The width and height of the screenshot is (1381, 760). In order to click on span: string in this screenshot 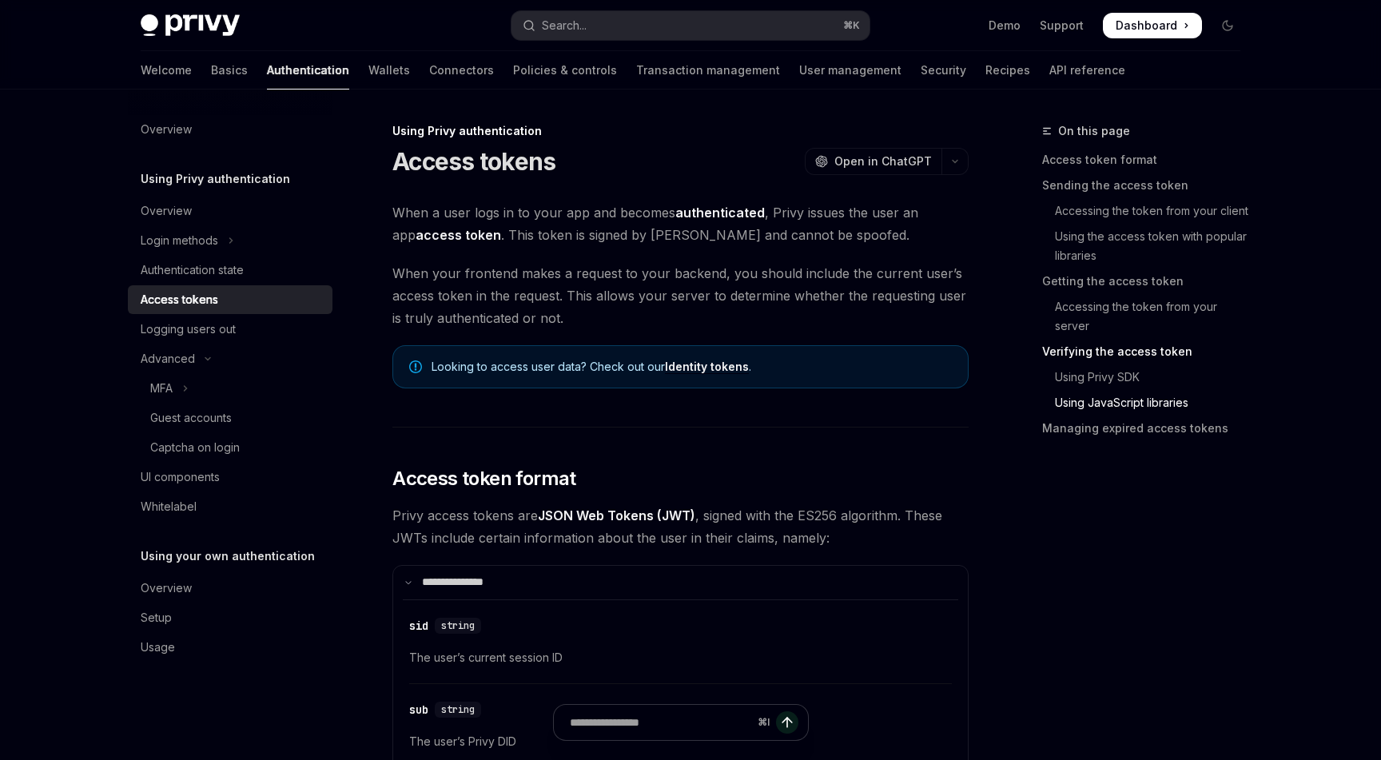, I will do `click(458, 626)`.